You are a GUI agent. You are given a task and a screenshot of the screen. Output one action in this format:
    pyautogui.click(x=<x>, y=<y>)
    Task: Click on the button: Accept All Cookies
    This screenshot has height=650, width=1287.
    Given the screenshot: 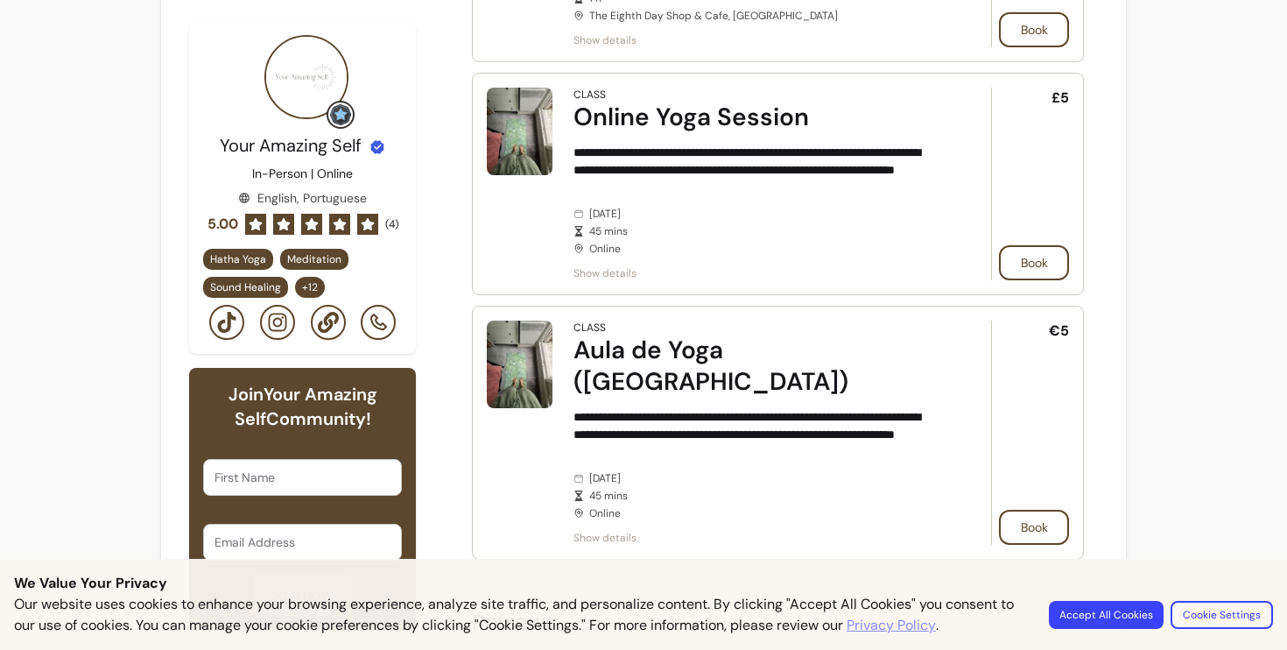 What is the action you would take?
    pyautogui.click(x=1106, y=615)
    